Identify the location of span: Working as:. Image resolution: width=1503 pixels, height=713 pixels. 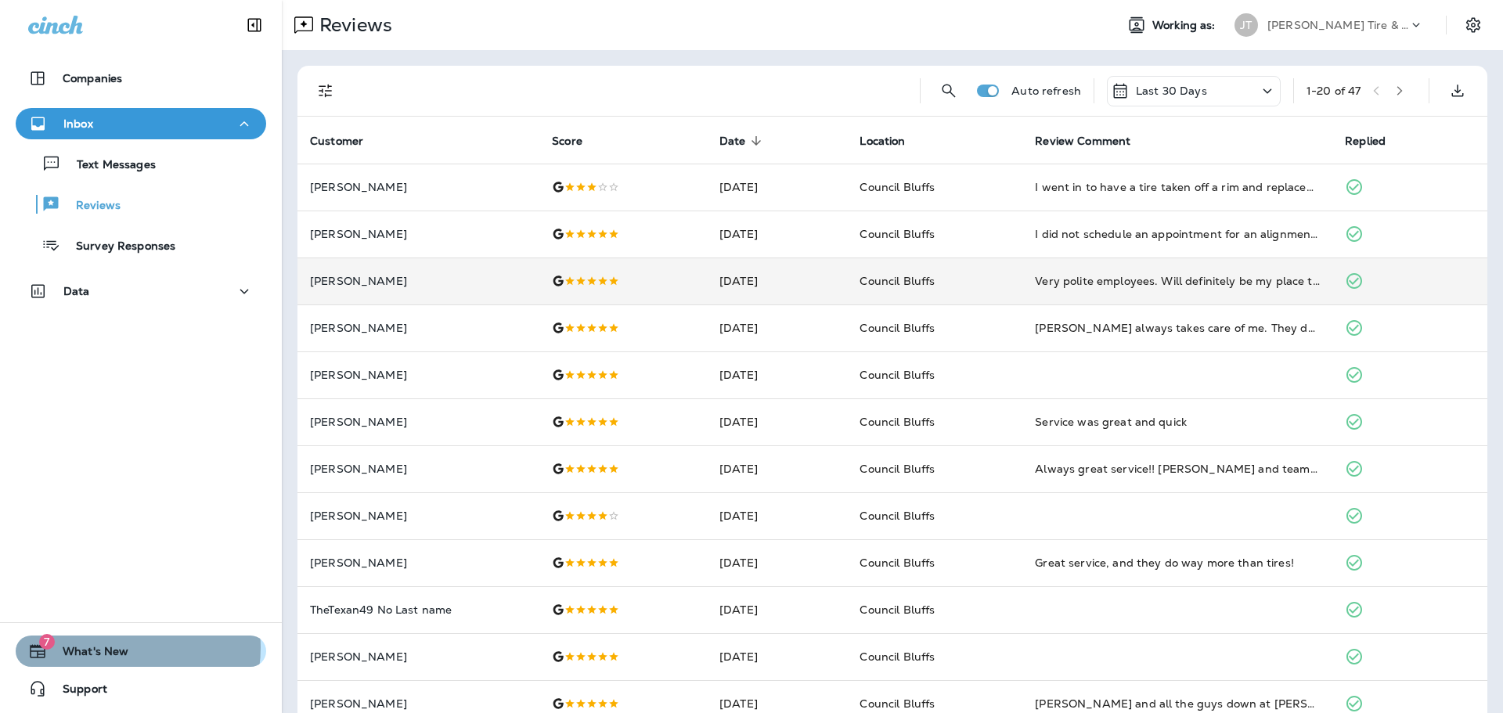
(1185, 25).